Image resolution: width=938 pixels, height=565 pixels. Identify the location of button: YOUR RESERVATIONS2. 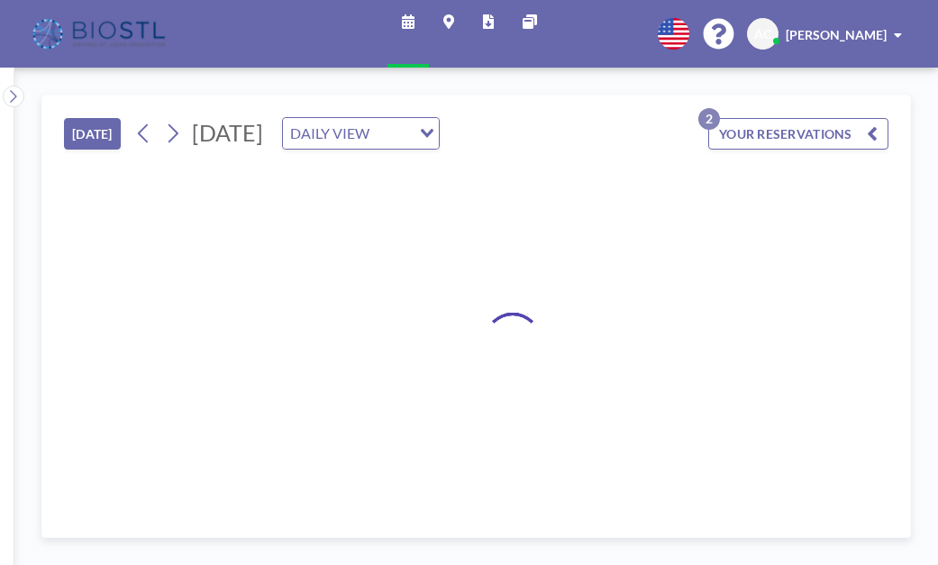
(798, 133).